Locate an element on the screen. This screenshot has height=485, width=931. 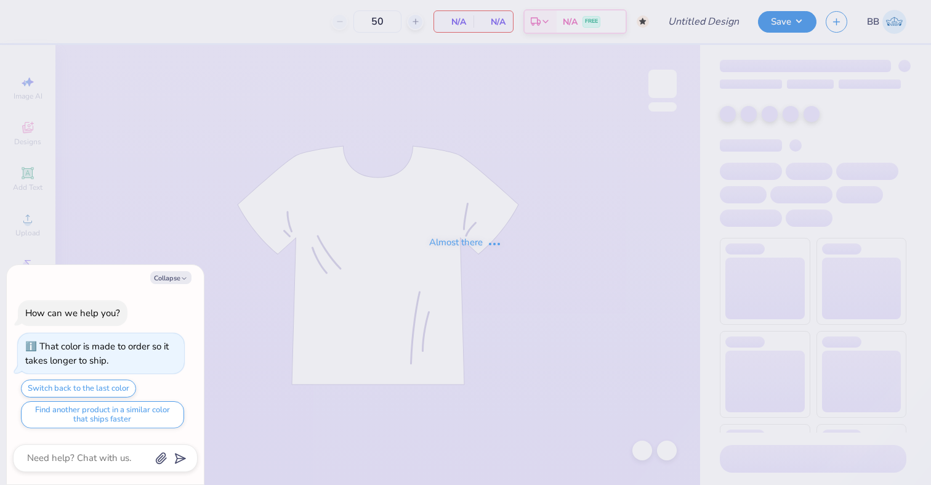
button: Collapse is located at coordinates (171, 277).